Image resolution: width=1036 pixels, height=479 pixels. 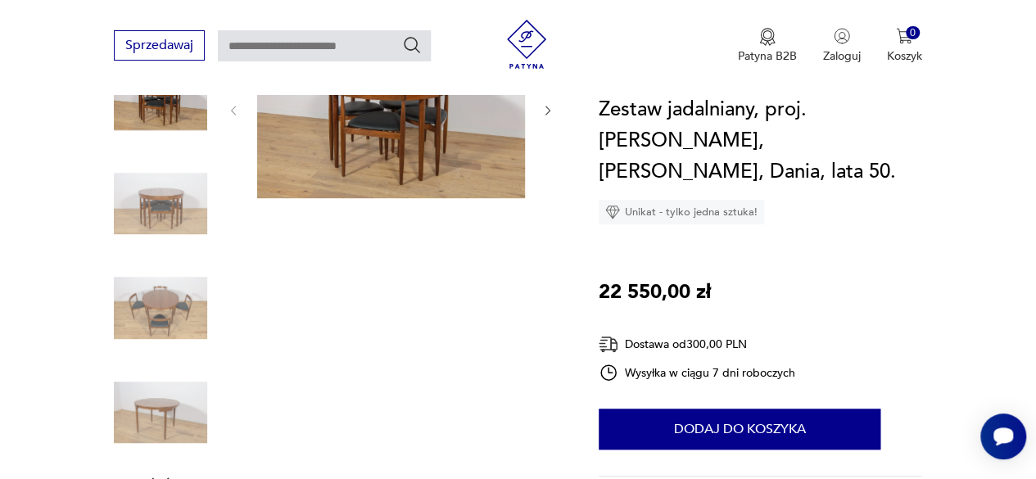 I want to click on img: Patyna - sklep z meblami i dekoracjami vintage, so click(x=527, y=44).